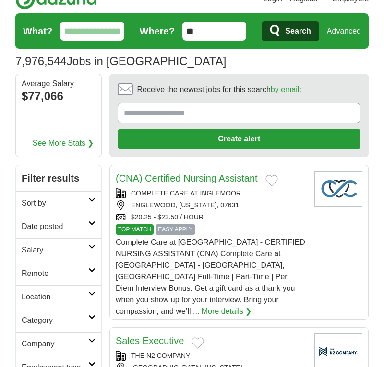  I want to click on a: Salary, so click(59, 250).